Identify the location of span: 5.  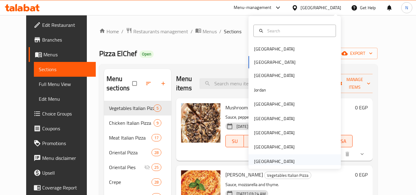
(157, 108).